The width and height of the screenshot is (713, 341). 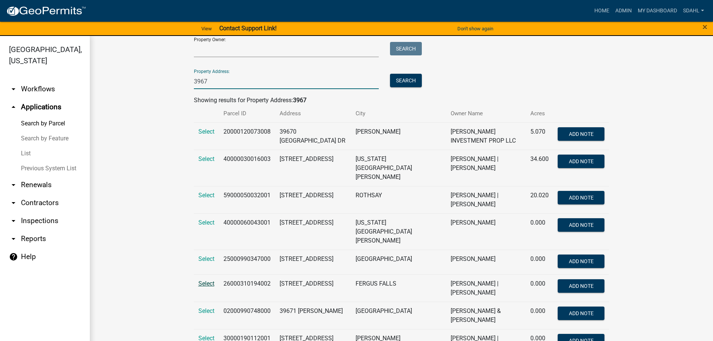 What do you see at coordinates (601, 11) in the screenshot?
I see `a: Home` at bounding box center [601, 11].